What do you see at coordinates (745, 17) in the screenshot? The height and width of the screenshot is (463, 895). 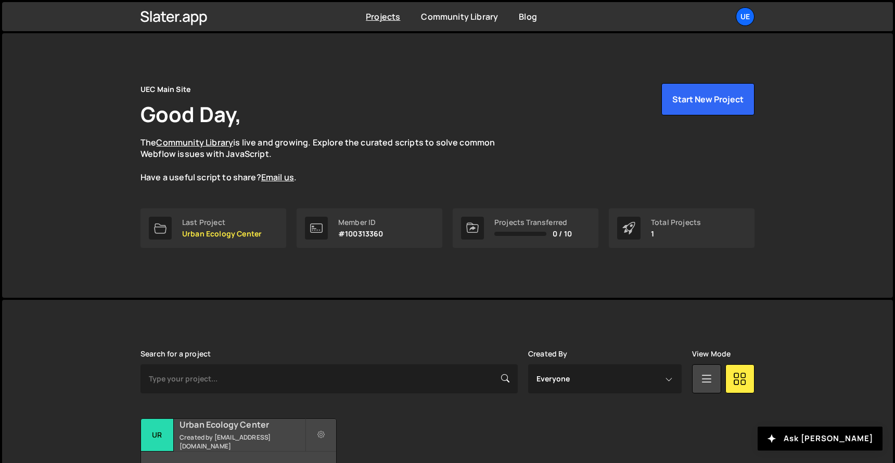 I see `a: UE` at bounding box center [745, 17].